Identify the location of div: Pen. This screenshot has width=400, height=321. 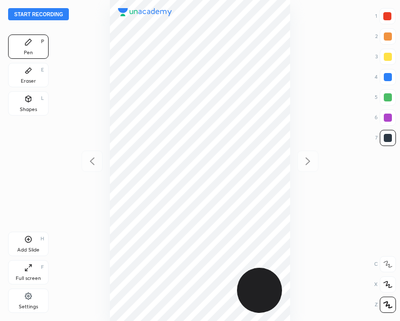
(28, 53).